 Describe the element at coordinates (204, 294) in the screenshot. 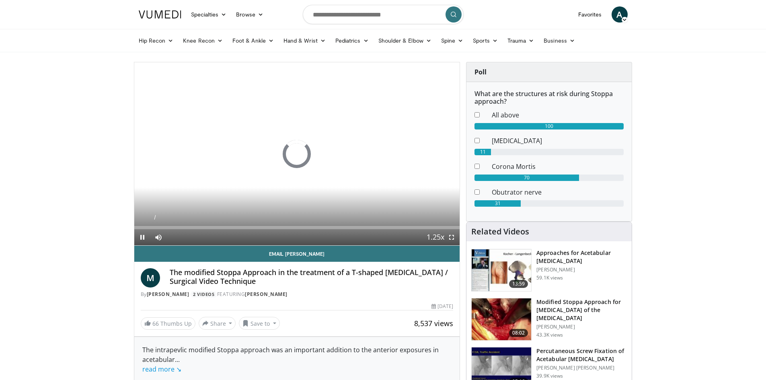

I see `a: 2 Videos` at that location.